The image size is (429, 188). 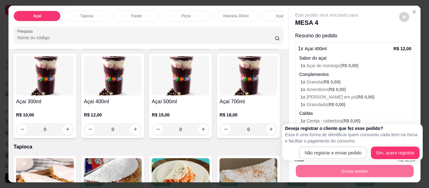 What do you see at coordinates (327, 23) in the screenshot?
I see `p: MESA 4` at bounding box center [327, 23].